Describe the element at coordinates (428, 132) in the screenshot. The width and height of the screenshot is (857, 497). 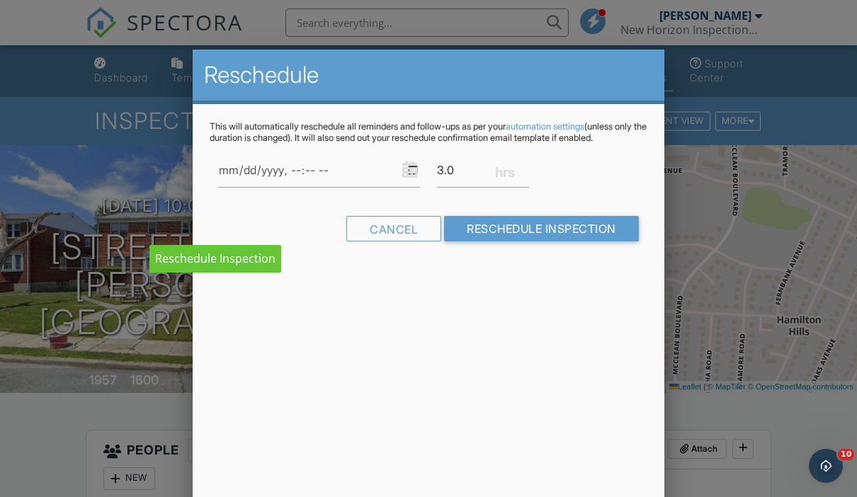
I see `p: This will automatically reschedule all reminders and follow-ups as per your (unless only the dura...` at that location.